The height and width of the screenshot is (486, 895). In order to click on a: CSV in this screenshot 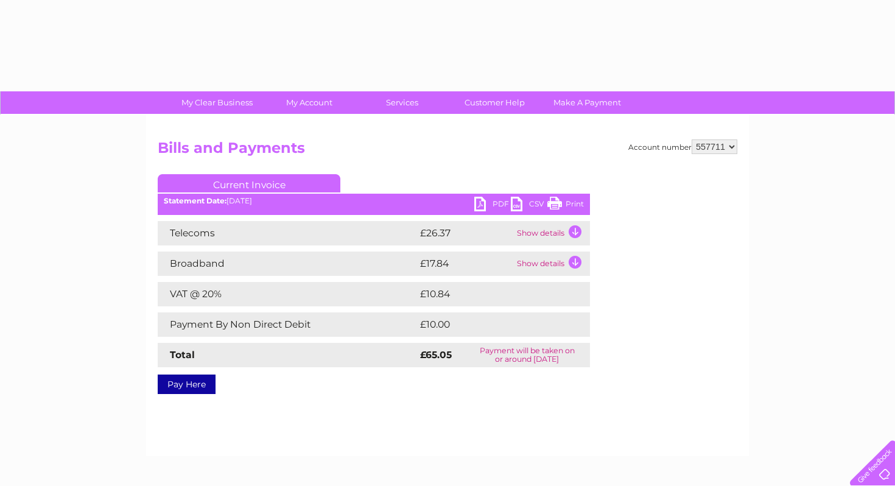, I will do `click(529, 205)`.